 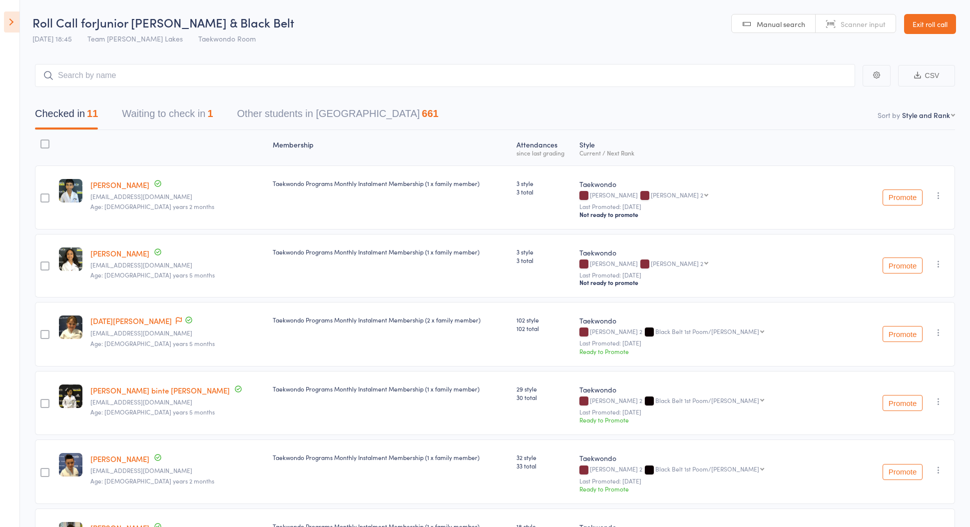 I want to click on button: CSV, so click(x=927, y=75).